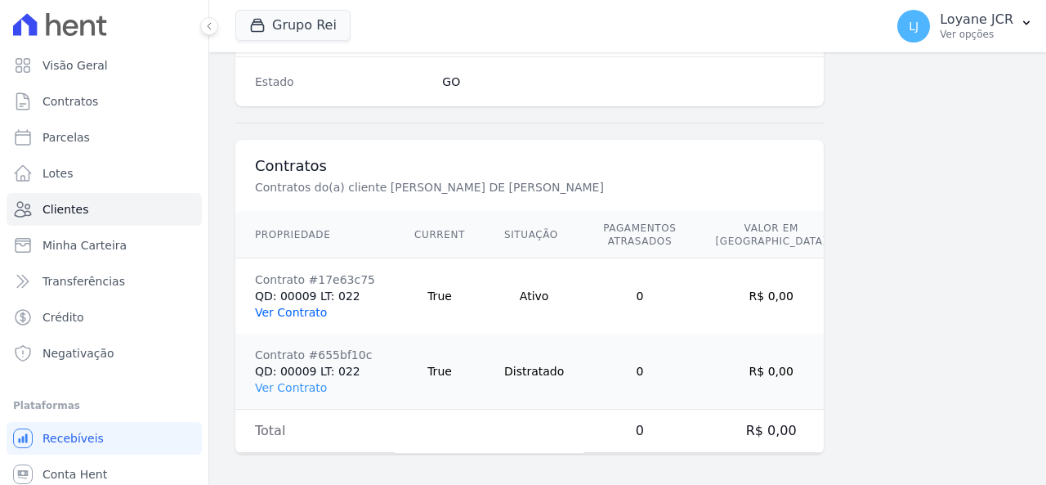 The width and height of the screenshot is (1046, 485). I want to click on span: Clientes, so click(65, 209).